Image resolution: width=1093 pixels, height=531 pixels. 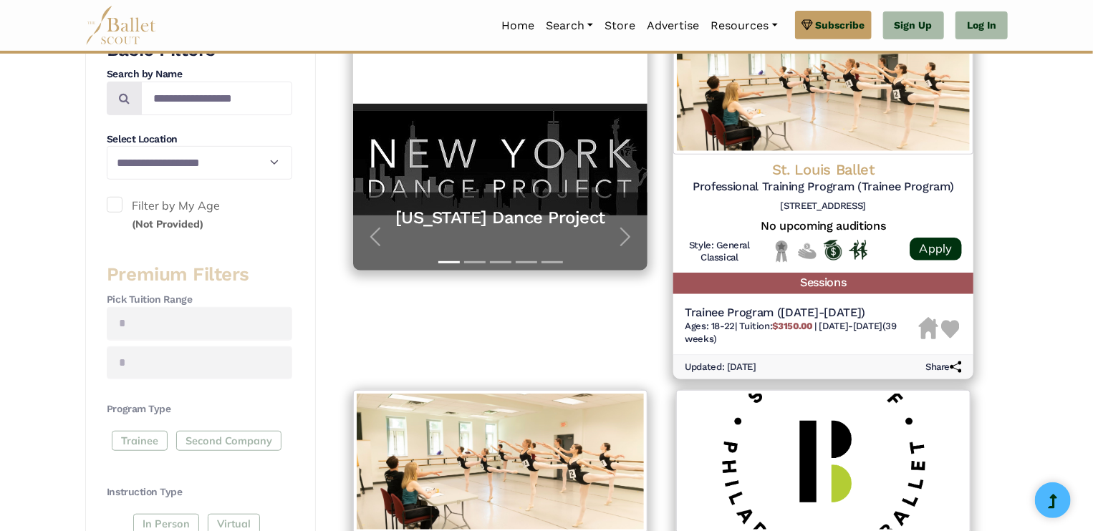 I want to click on a: Search, so click(x=569, y=26).